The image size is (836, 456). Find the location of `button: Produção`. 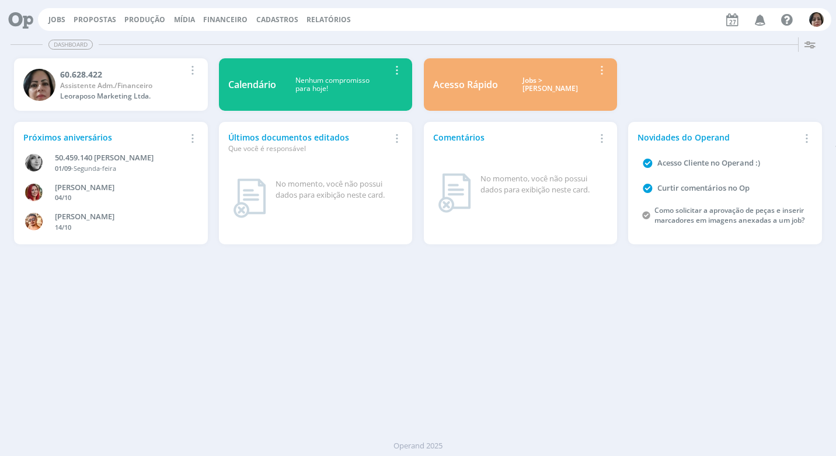

button: Produção is located at coordinates (145, 20).